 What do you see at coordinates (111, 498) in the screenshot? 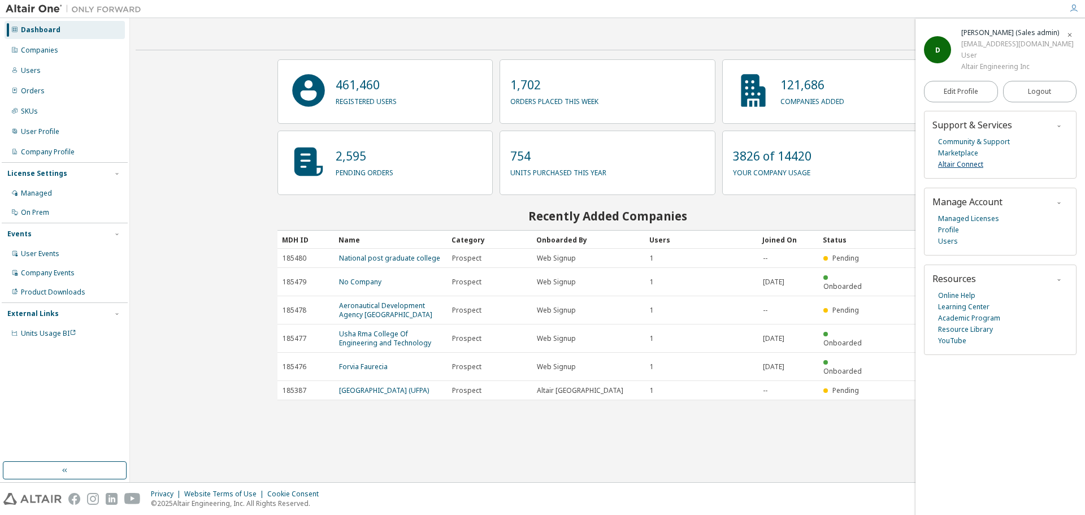
I see `img: linkedin.svg` at bounding box center [111, 498].